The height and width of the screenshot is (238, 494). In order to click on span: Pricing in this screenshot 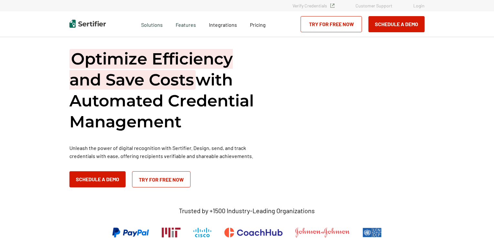, I will do `click(258, 25)`.